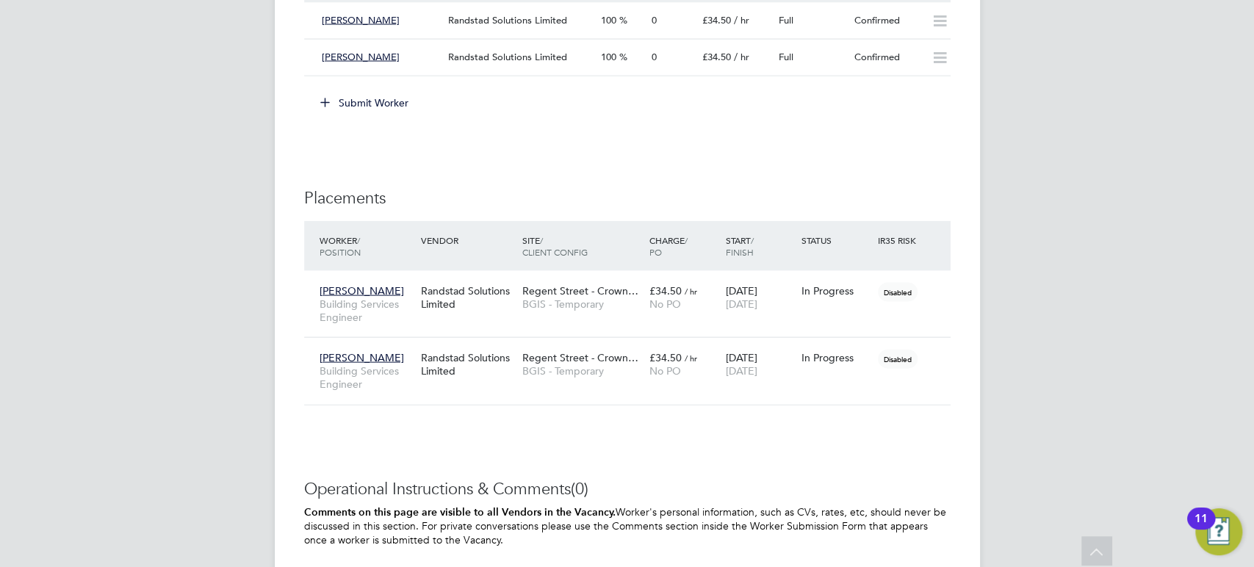  I want to click on span: (0), so click(579, 488).